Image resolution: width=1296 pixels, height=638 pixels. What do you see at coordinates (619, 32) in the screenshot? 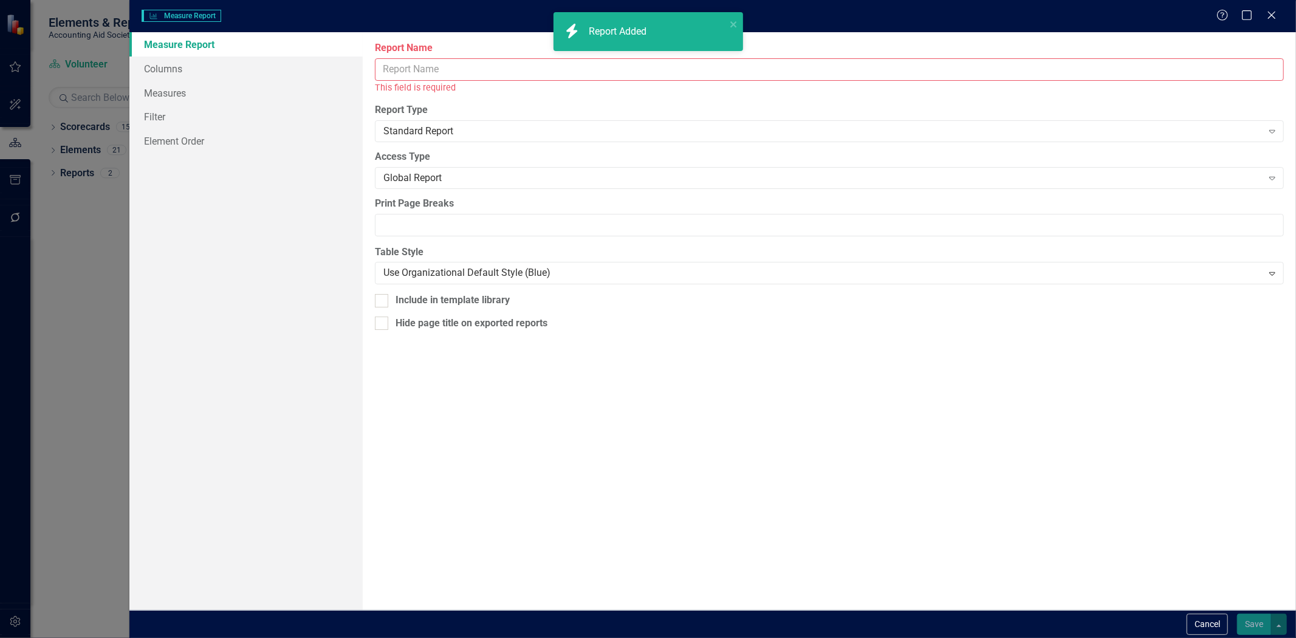
I see `div: Report Added` at bounding box center [619, 32].